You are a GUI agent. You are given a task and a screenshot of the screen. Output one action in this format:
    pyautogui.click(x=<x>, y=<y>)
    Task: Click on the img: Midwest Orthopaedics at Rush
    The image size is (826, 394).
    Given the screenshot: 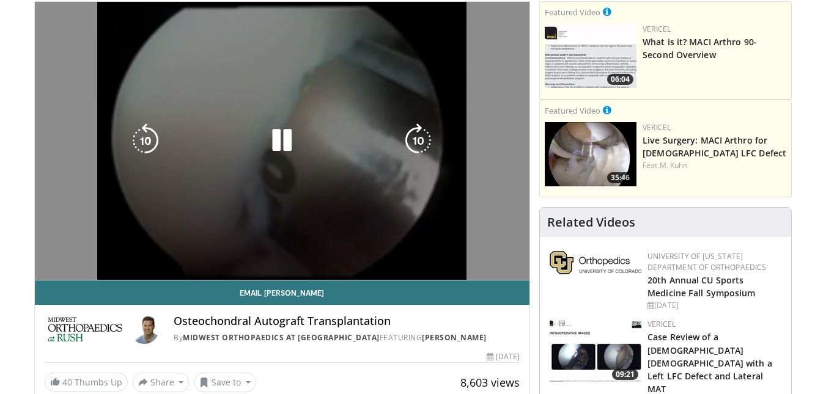 What is the action you would take?
    pyautogui.click(x=85, y=329)
    